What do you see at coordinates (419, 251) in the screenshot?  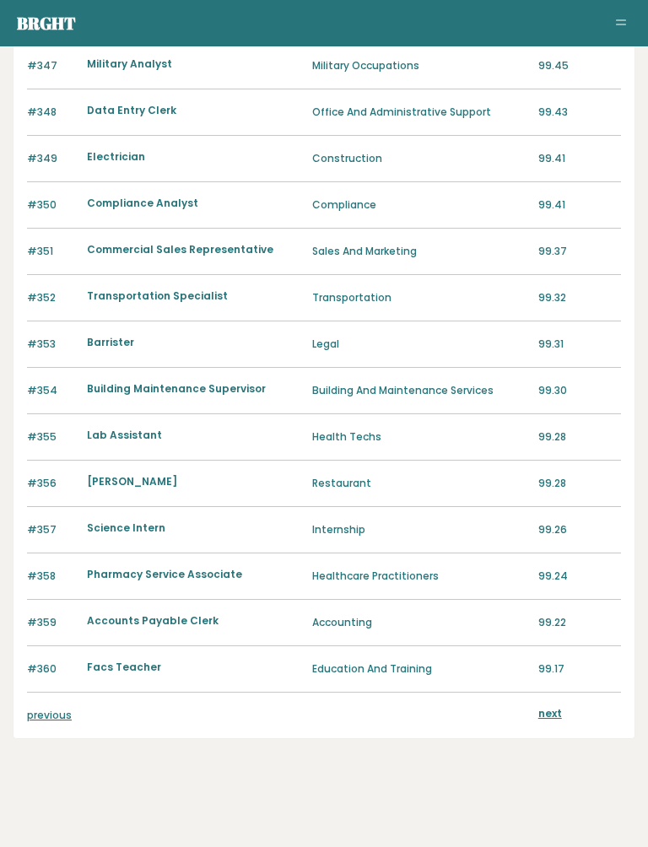 I see `p: Sales And Marketing` at bounding box center [419, 251].